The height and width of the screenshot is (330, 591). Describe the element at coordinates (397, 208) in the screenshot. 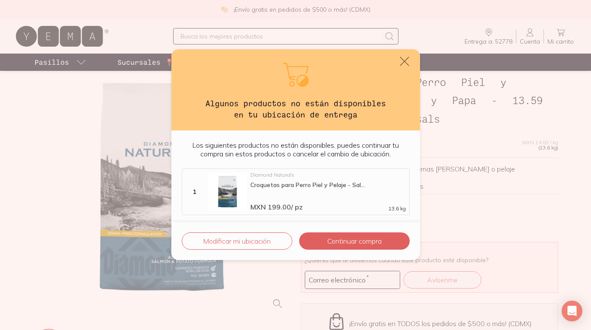

I see `span: 13.6 kg` at that location.